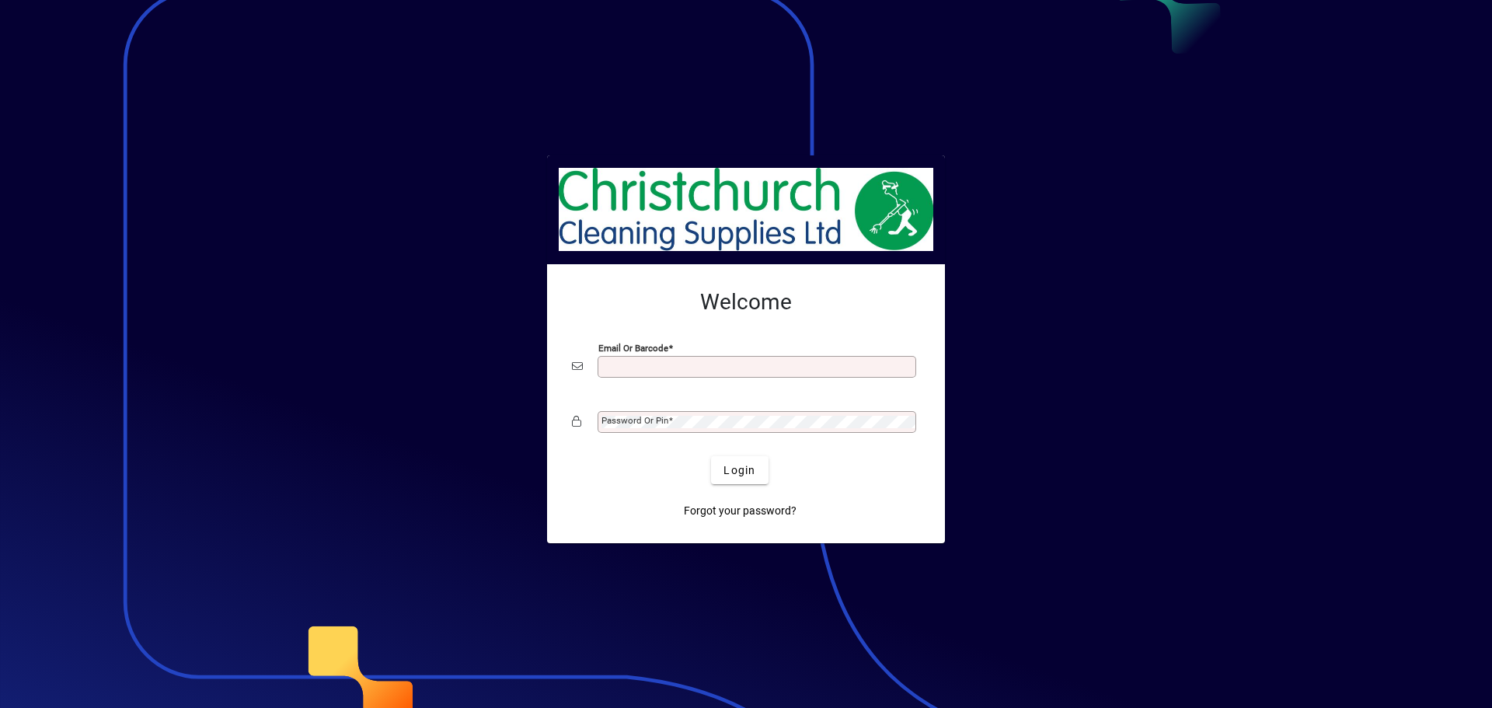  What do you see at coordinates (633, 348) in the screenshot?
I see `mat-label: Email or Barcode` at bounding box center [633, 348].